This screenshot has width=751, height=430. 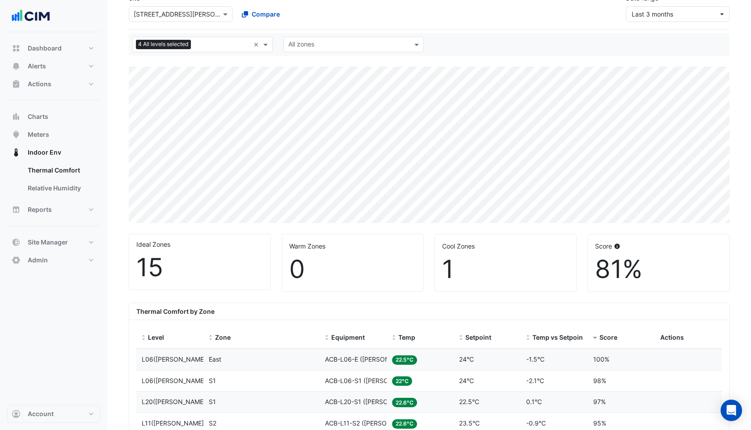 I want to click on button: Dashboard, so click(x=54, y=48).